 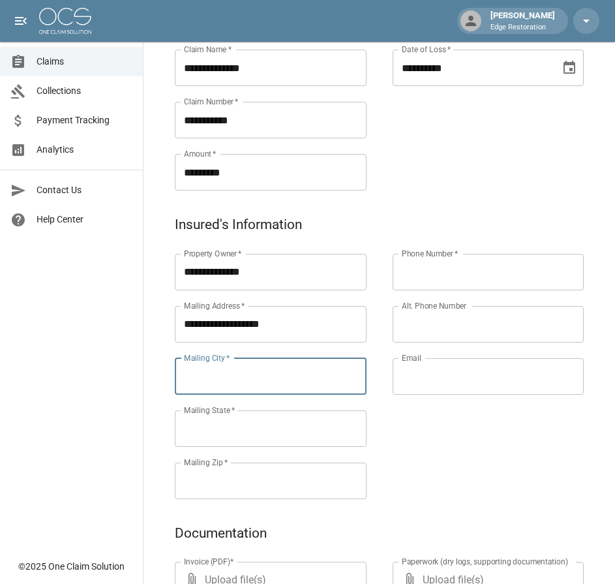 What do you see at coordinates (65, 21) in the screenshot?
I see `img: ocs-logo-white-transparent.png` at bounding box center [65, 21].